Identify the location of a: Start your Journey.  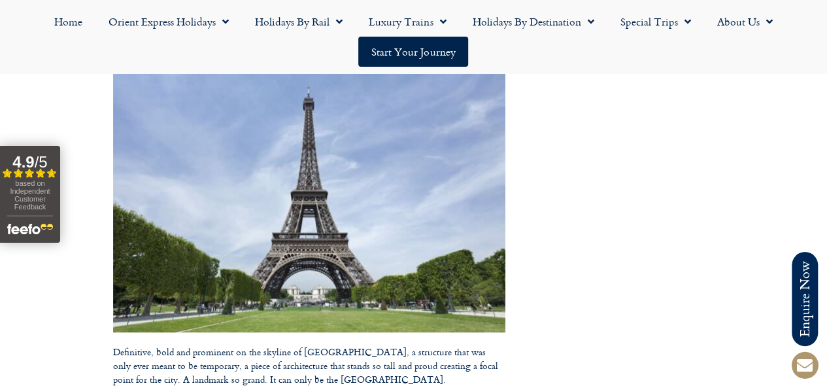
(413, 52).